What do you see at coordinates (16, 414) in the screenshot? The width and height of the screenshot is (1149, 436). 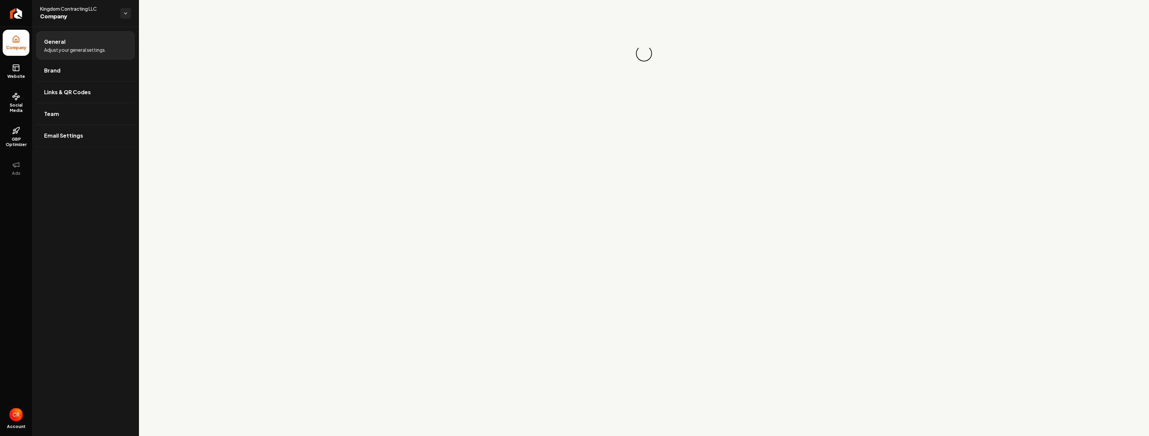 I see `button: Open user button` at bounding box center [16, 414].